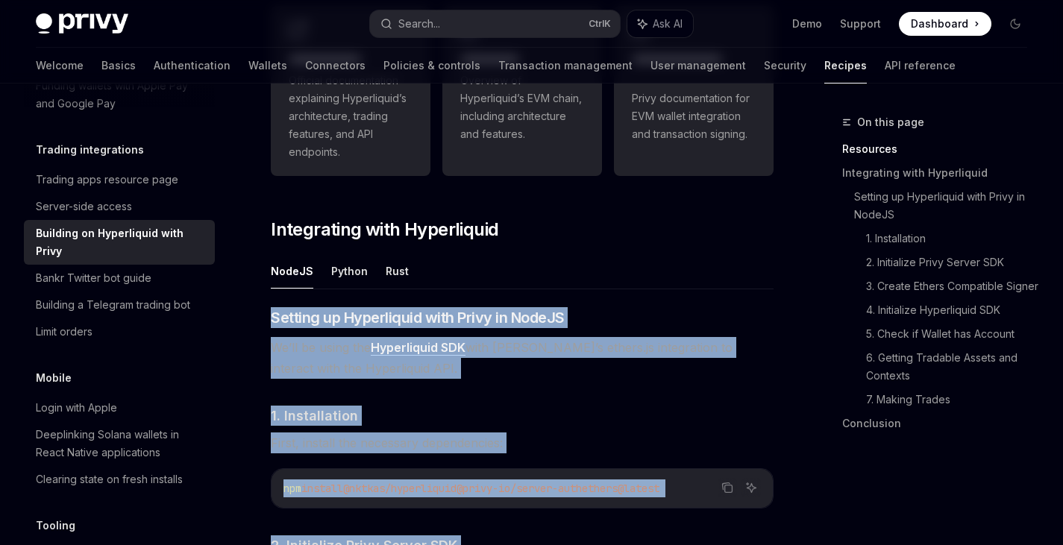 Image resolution: width=1063 pixels, height=545 pixels. I want to click on span: Setting up Hyperliquid with Privy in NodeJS, so click(418, 318).